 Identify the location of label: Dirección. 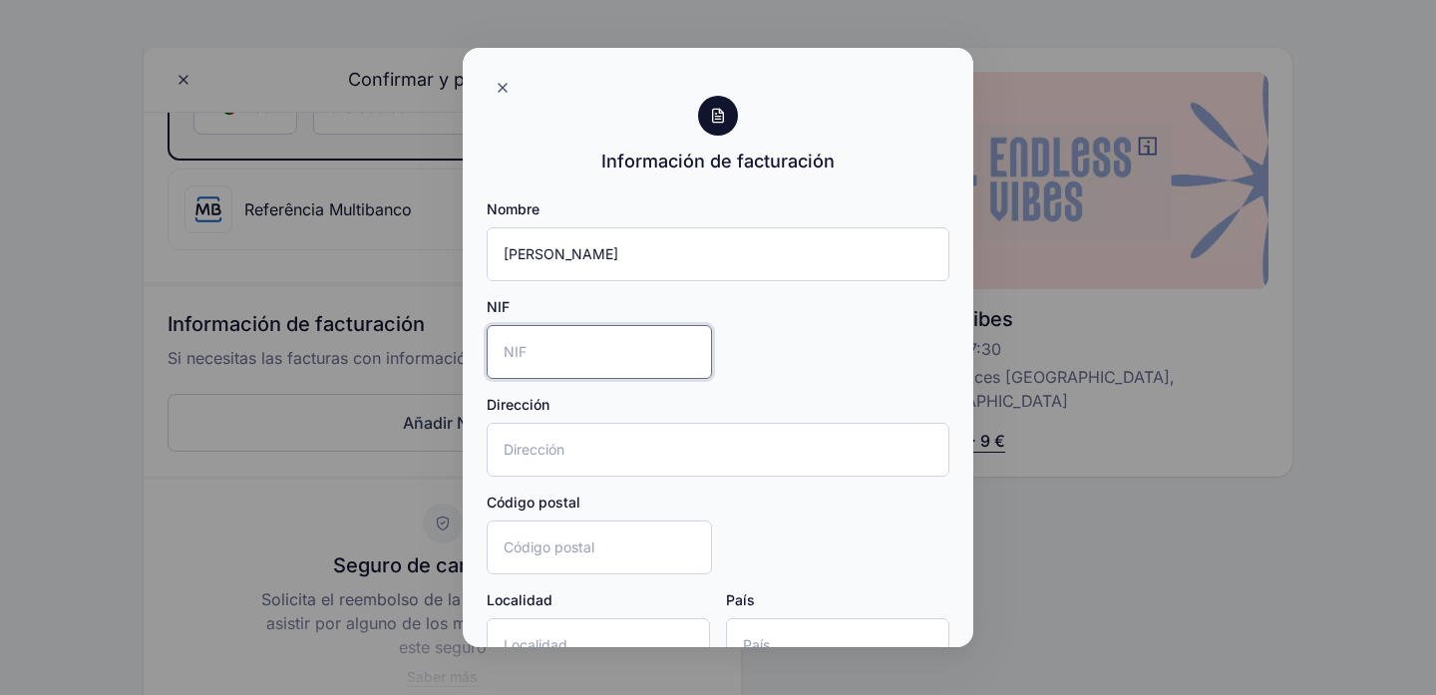
(517, 405).